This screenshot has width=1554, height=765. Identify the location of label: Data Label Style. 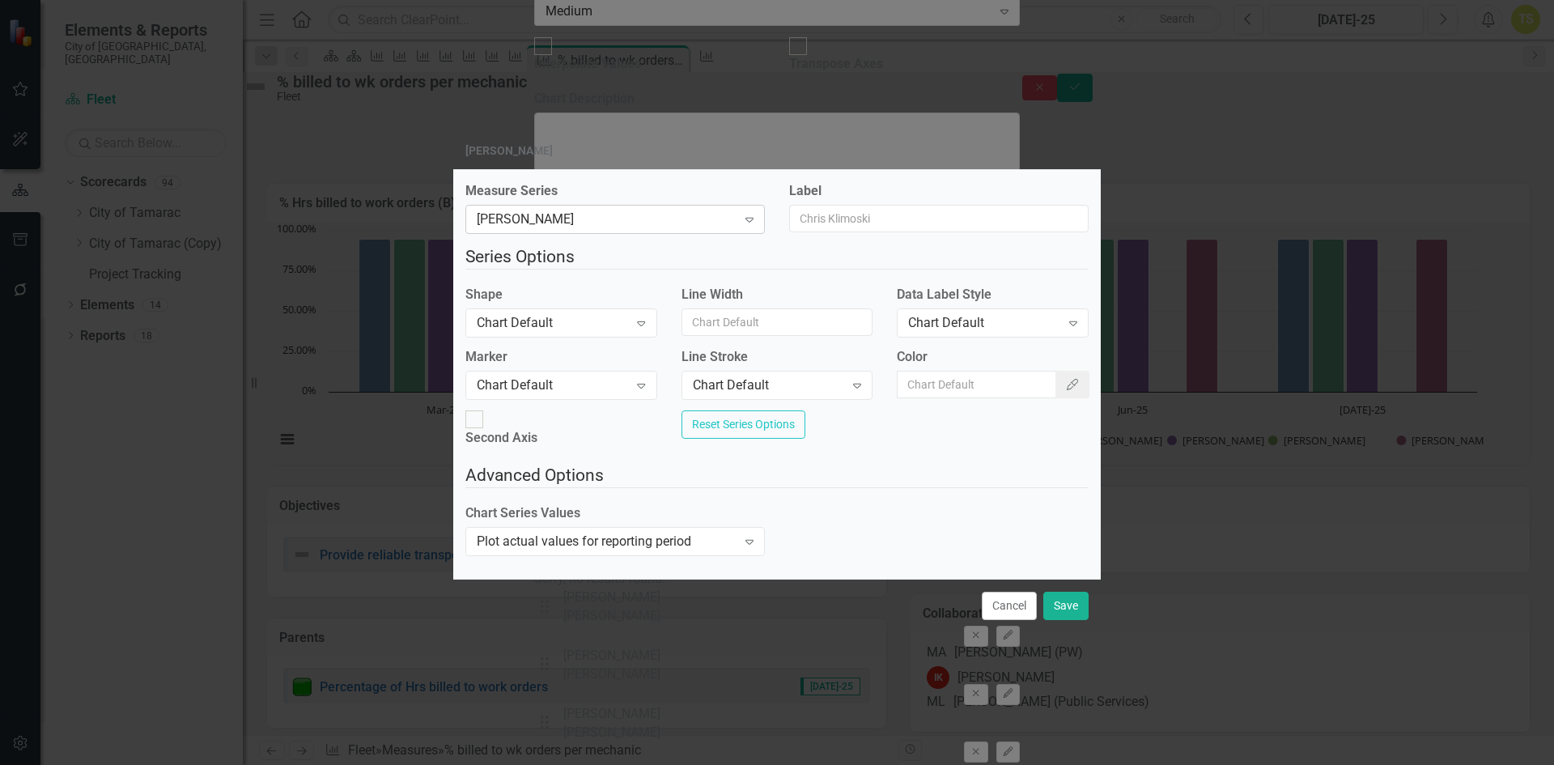
(992, 295).